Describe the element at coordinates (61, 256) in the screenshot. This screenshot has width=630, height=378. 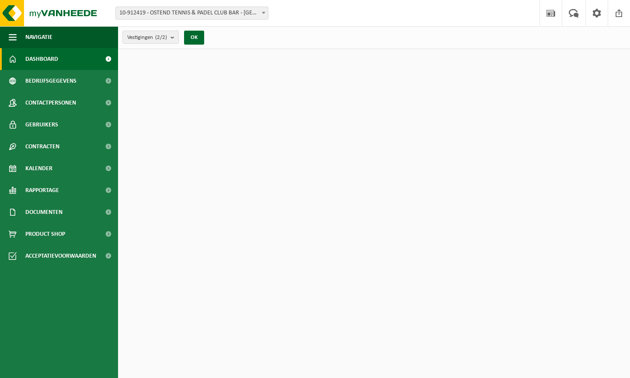
I see `span: Acceptatievoorwaarden` at that location.